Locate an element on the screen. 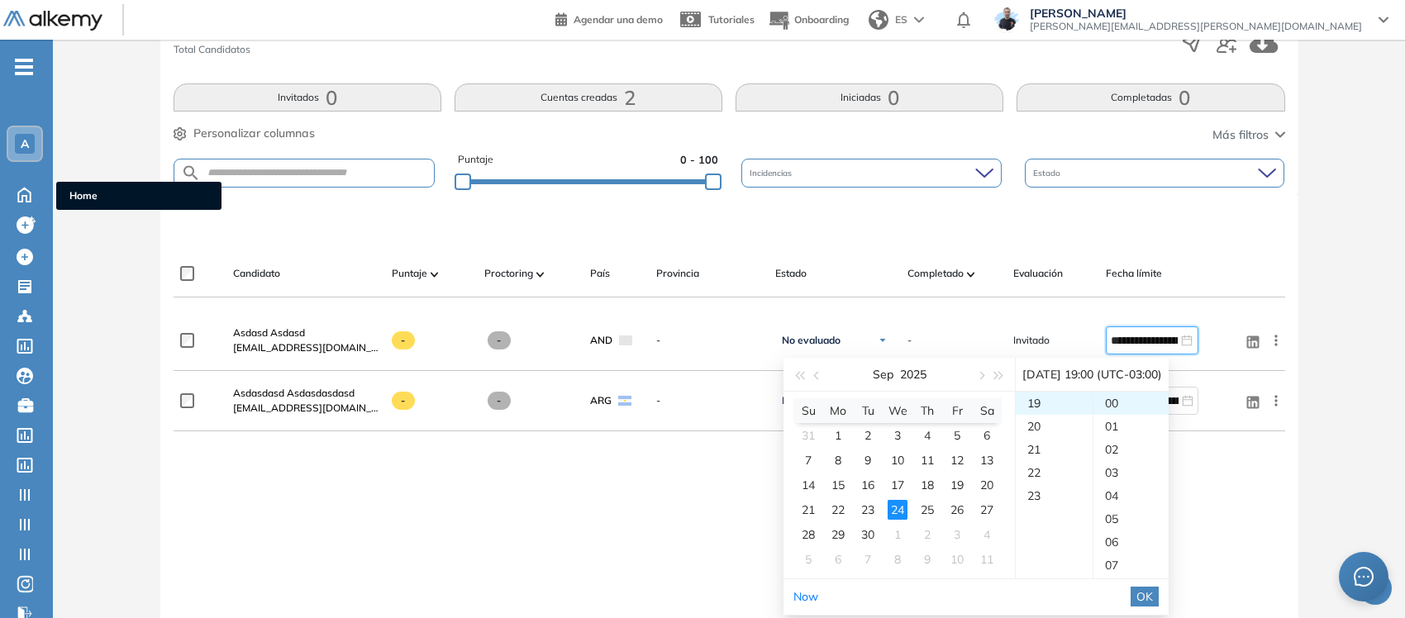 This screenshot has width=1405, height=618. td: 2025-09-05 is located at coordinates (957, 435).